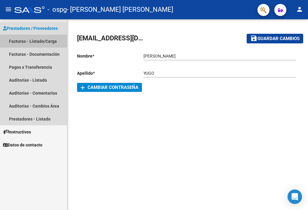 The height and width of the screenshot is (210, 308). What do you see at coordinates (110, 56) in the screenshot?
I see `p: Nombre` at bounding box center [110, 56].